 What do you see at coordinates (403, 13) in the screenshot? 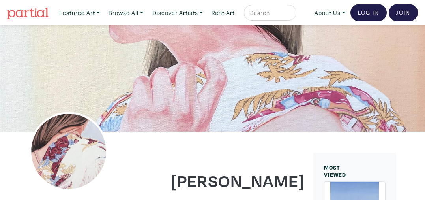
I see `a: Join` at bounding box center [403, 13].